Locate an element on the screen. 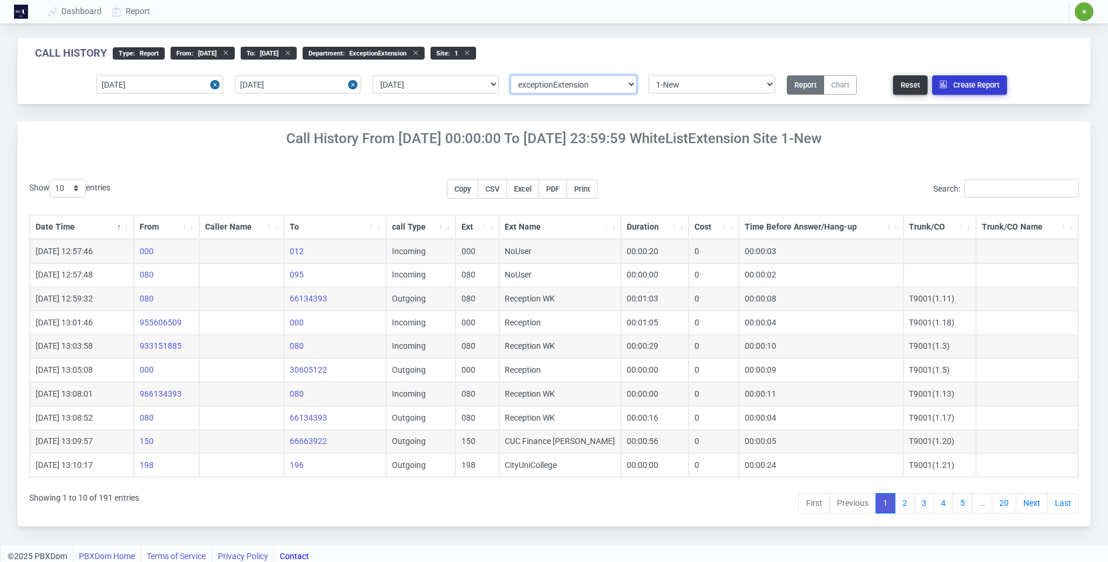 This screenshot has height=562, width=1108. td: 00:01:05 is located at coordinates (655, 323).